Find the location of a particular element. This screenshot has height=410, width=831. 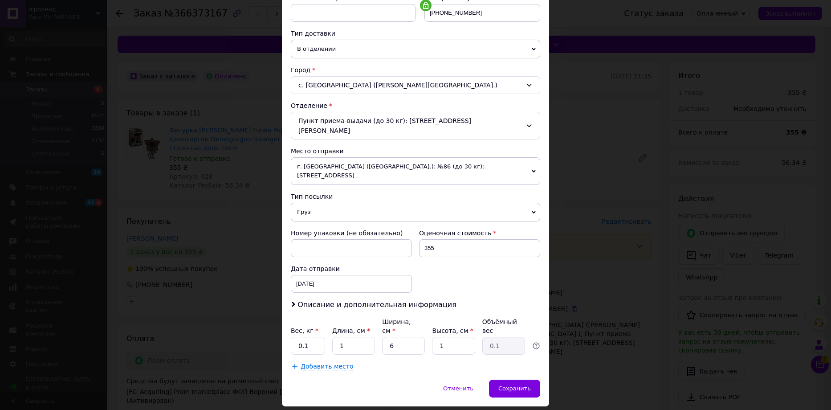

span: Описание и дополнительная информация is located at coordinates (377, 305).